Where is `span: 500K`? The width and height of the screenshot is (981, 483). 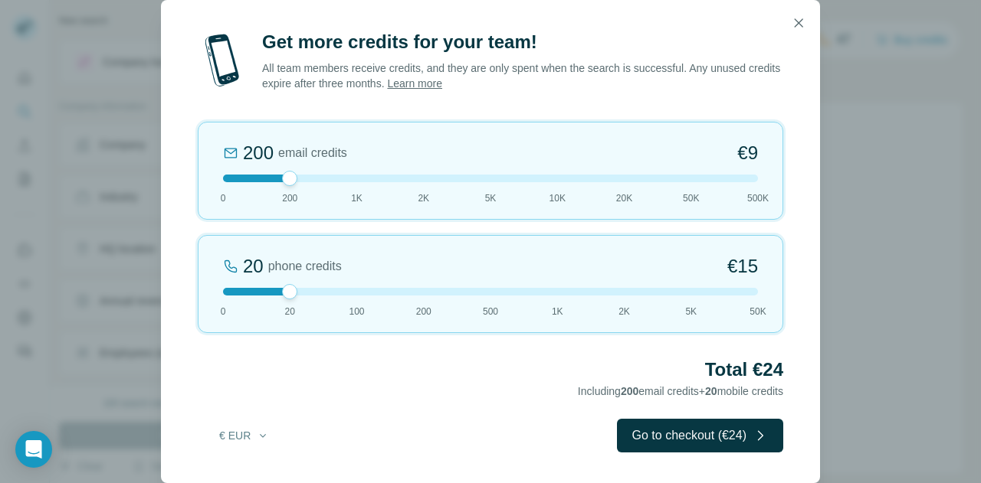 span: 500K is located at coordinates (758, 198).